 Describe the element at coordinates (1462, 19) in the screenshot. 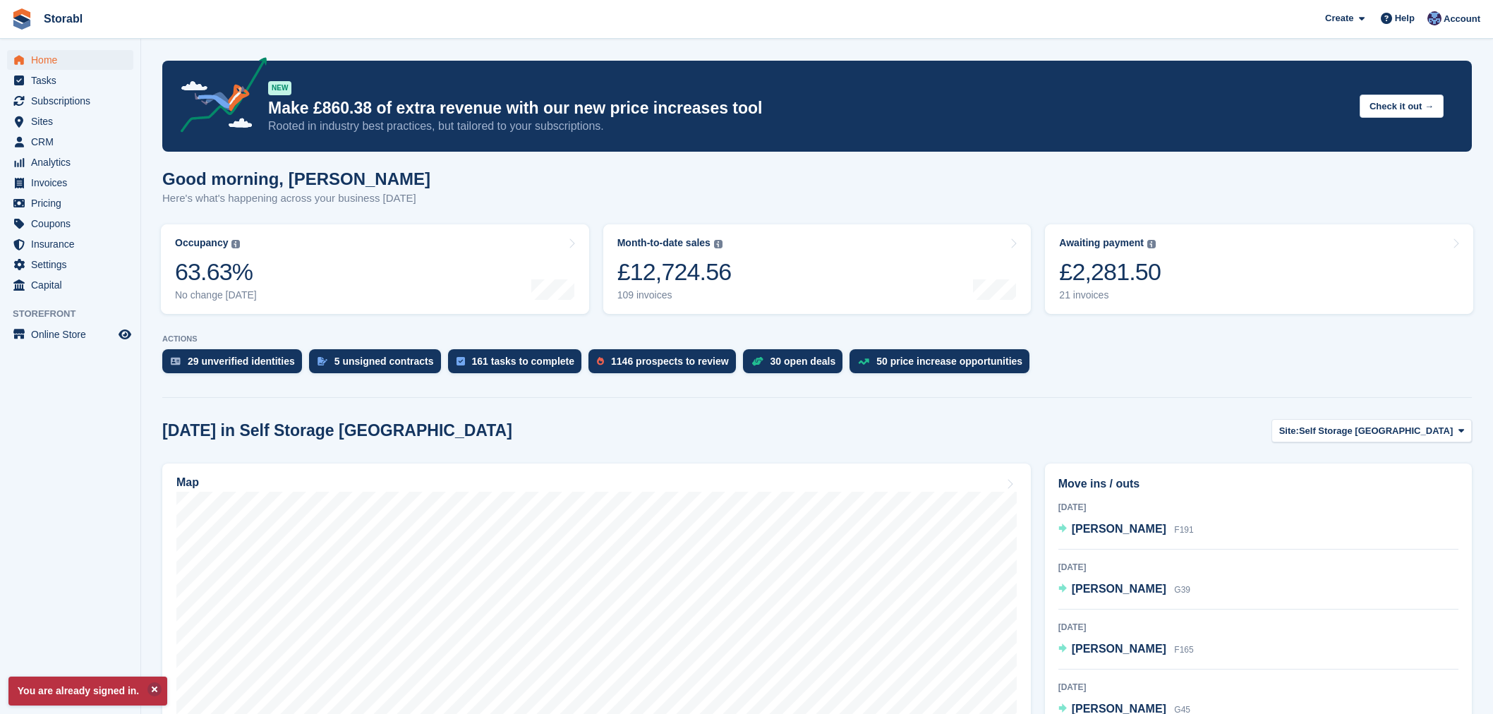

I see `span: Account` at that location.